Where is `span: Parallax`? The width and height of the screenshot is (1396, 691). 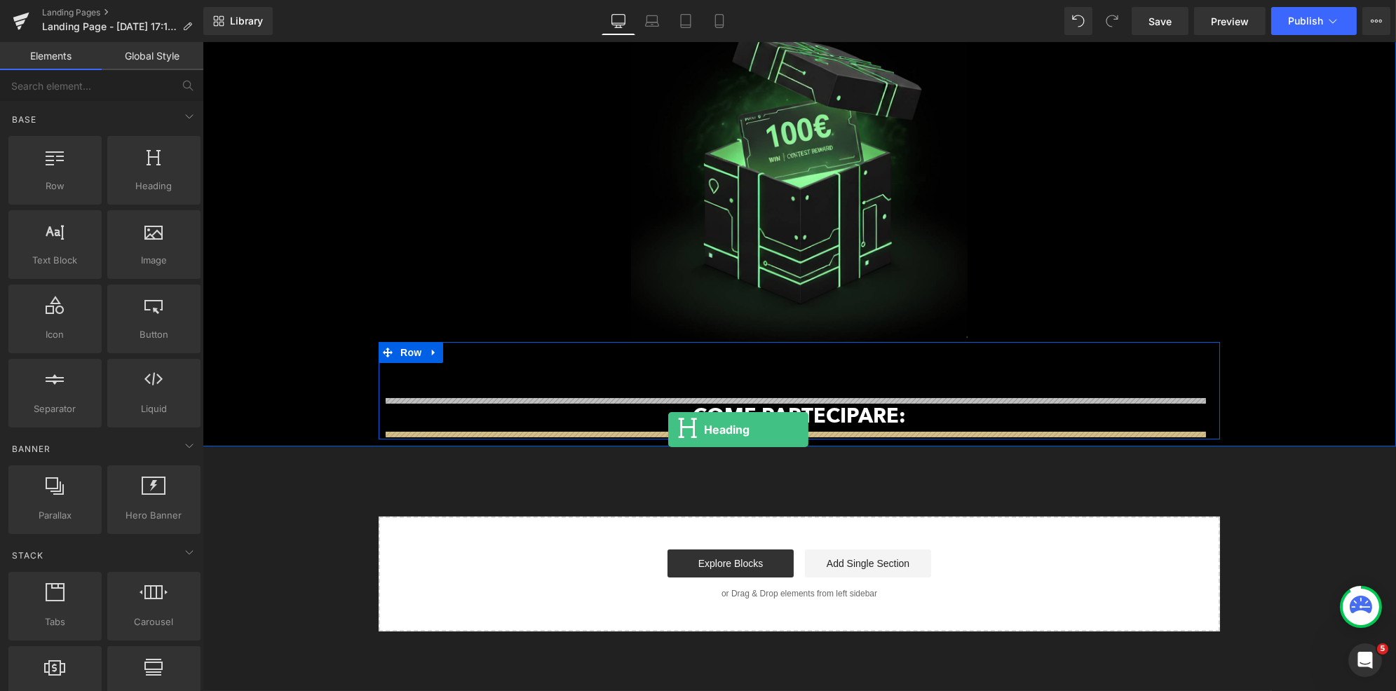
span: Parallax is located at coordinates (55, 515).